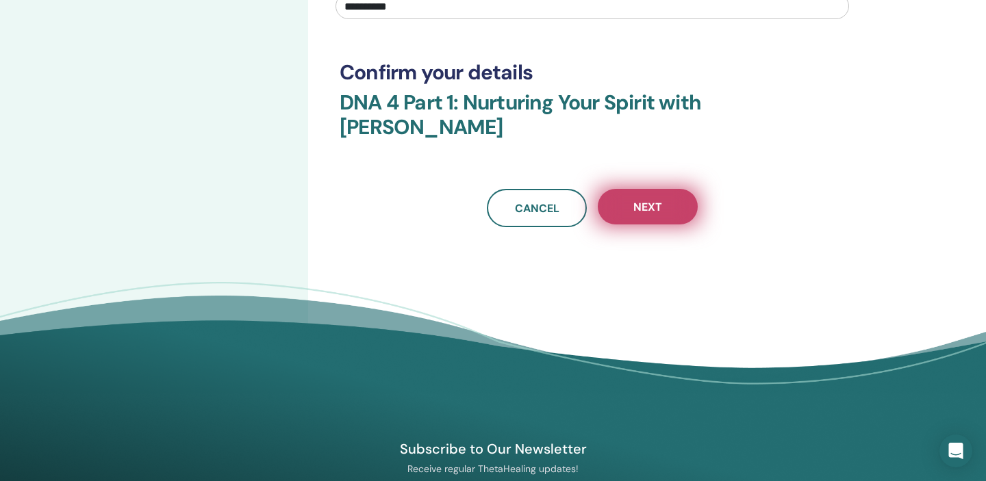  I want to click on span: Next, so click(648, 207).